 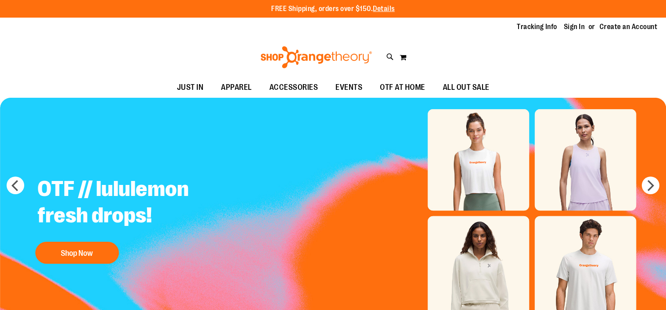 What do you see at coordinates (651, 185) in the screenshot?
I see `button: next` at bounding box center [651, 185].